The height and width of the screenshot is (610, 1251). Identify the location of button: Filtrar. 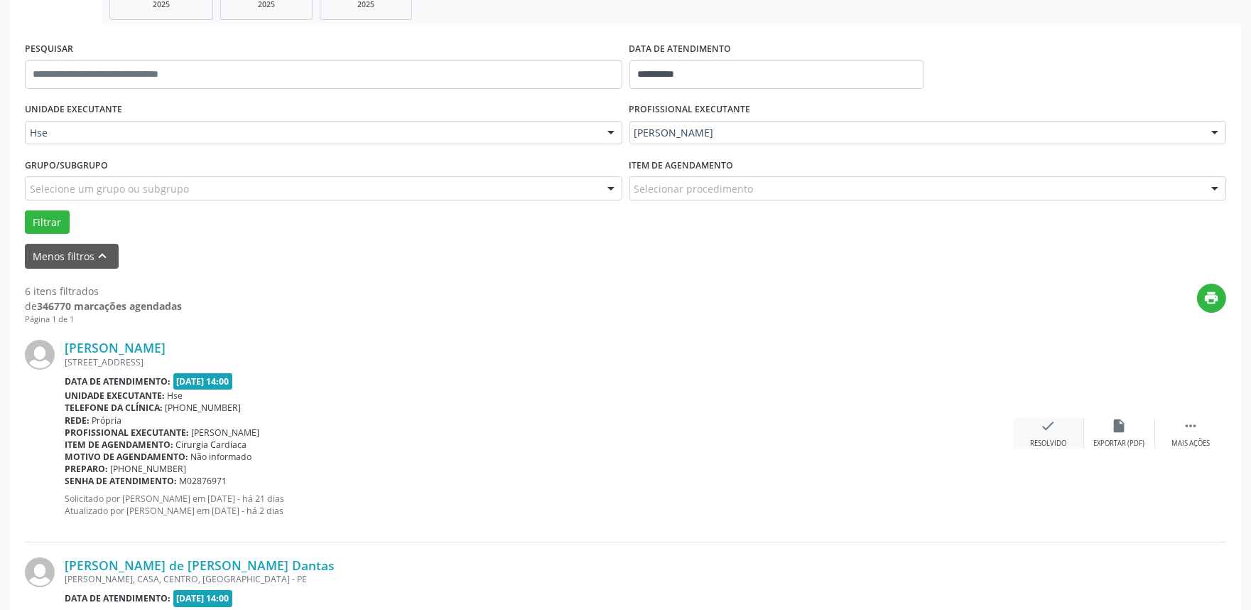
(47, 222).